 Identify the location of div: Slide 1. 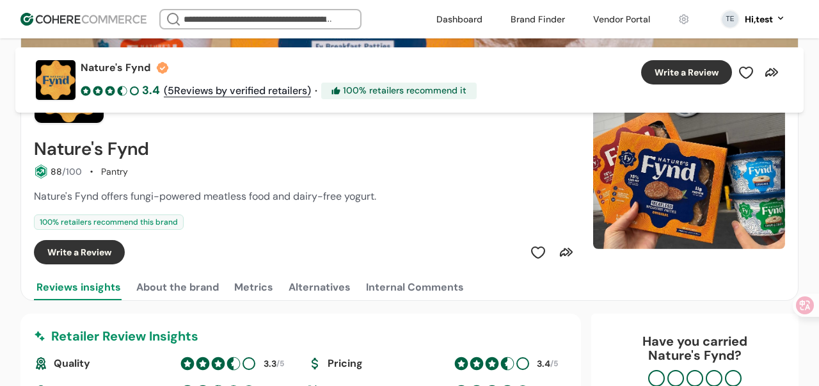
(689, 173).